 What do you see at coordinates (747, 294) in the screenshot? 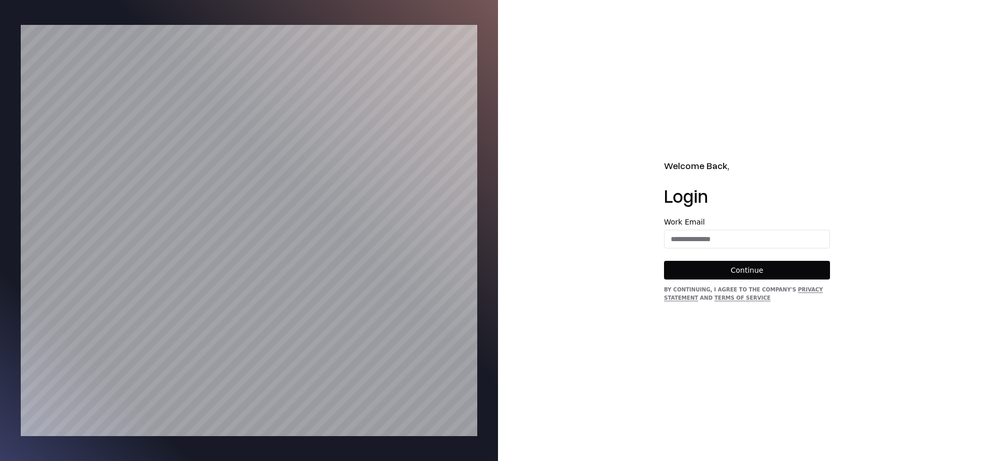
I see `div: By continuing, I agree to the Company's and` at bounding box center [747, 294].